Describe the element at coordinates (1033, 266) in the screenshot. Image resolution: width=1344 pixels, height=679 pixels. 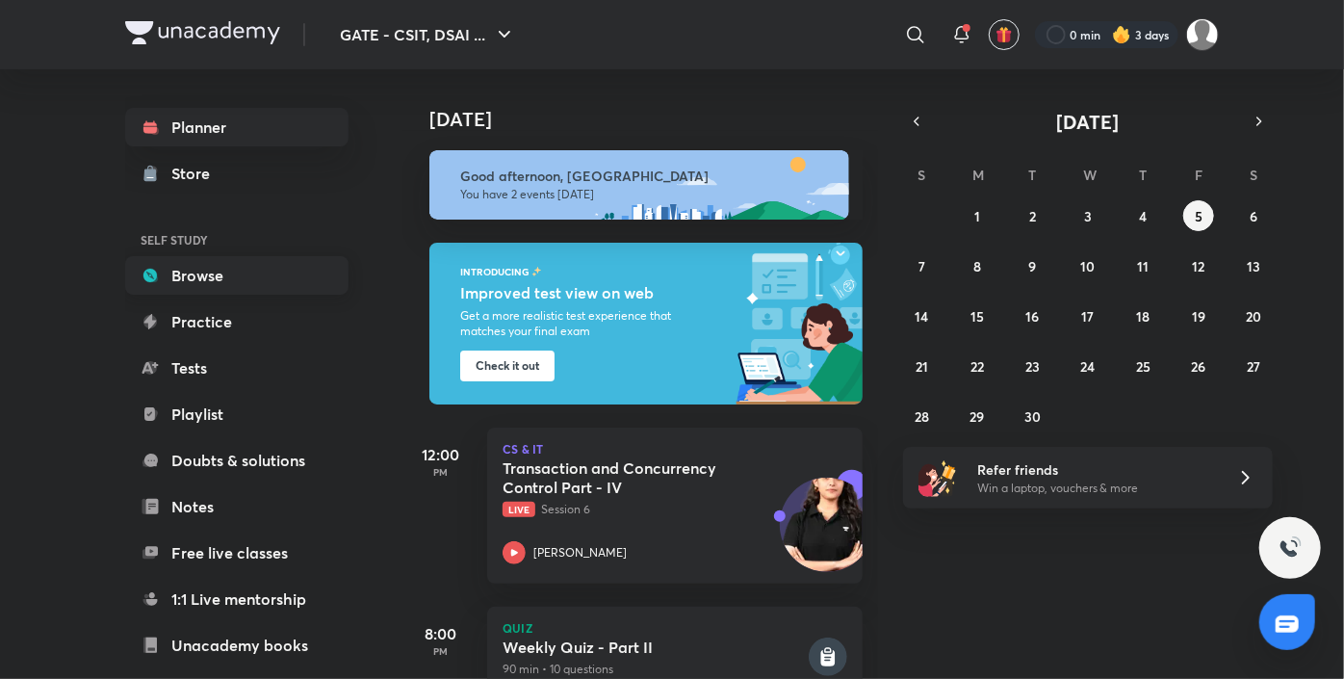
I see `abbr: September 9, 2025` at that location.